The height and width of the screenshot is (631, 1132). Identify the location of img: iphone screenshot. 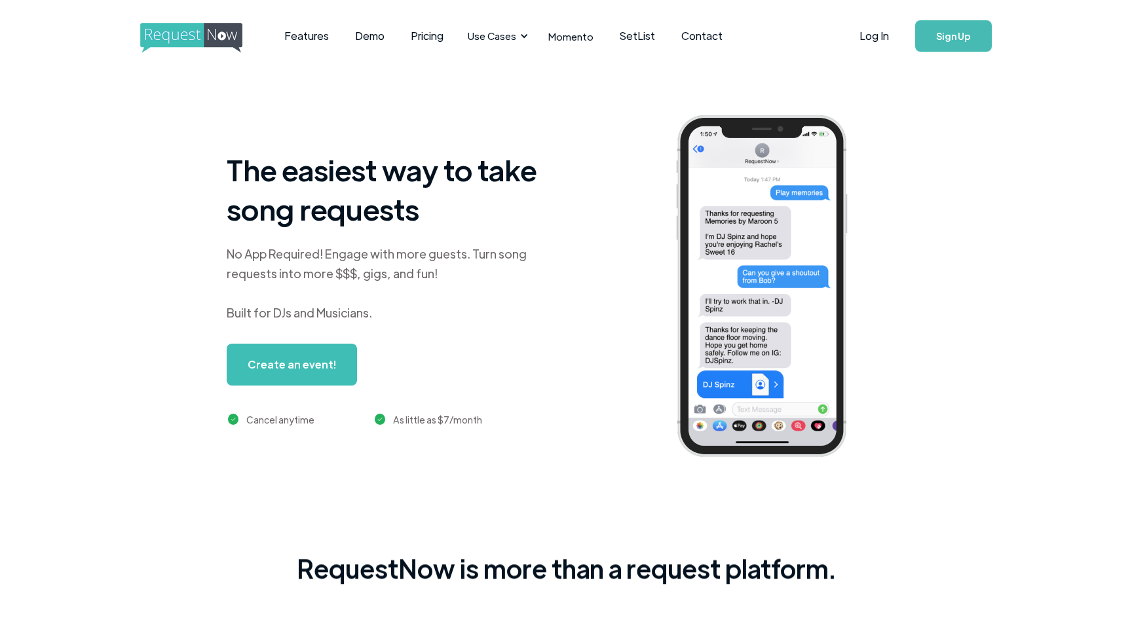
(772, 288).